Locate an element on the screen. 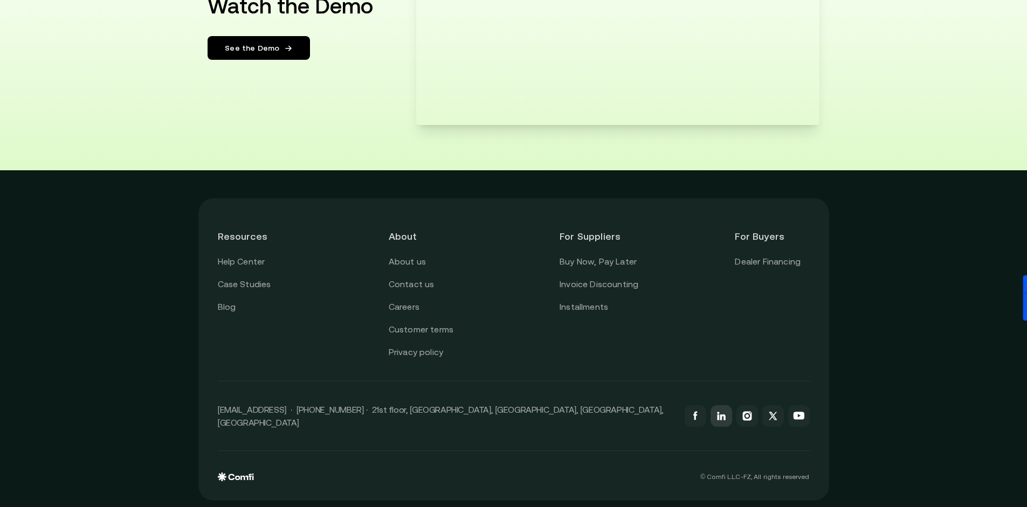 This screenshot has height=507, width=1027. img: Arrow is located at coordinates (289, 48).